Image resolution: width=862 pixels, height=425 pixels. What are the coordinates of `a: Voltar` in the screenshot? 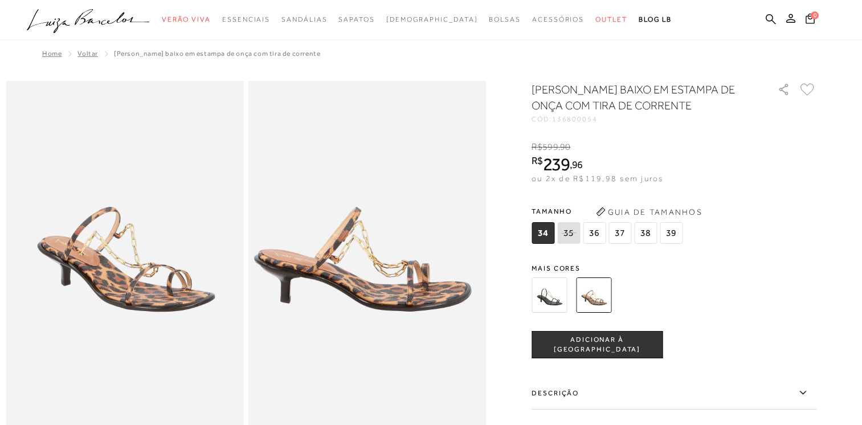 It's located at (88, 54).